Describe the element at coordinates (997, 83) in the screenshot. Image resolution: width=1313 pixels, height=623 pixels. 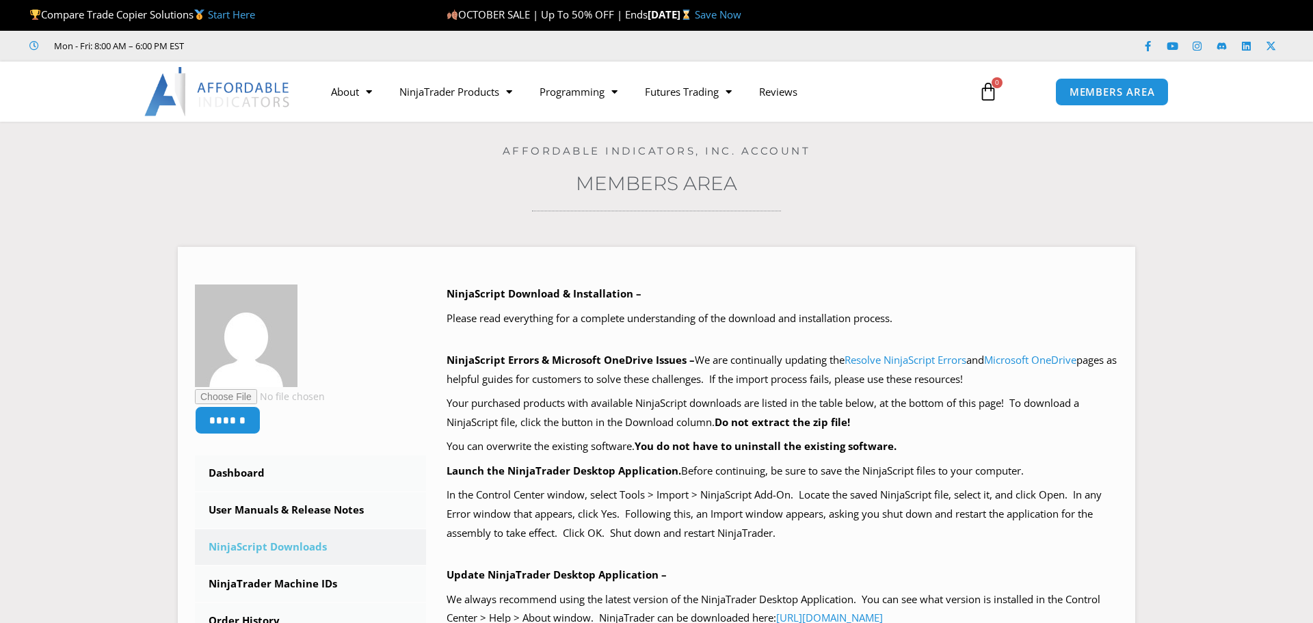
I see `span: 0` at that location.